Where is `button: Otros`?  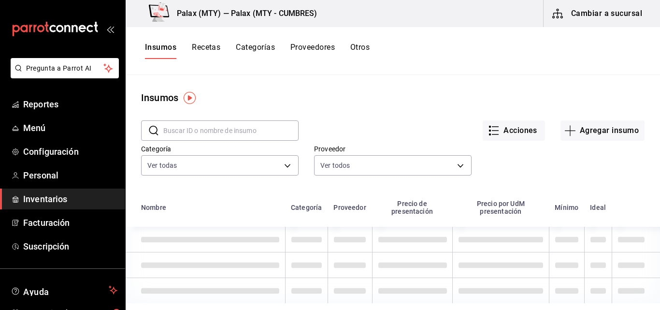
button: Otros is located at coordinates (360, 51).